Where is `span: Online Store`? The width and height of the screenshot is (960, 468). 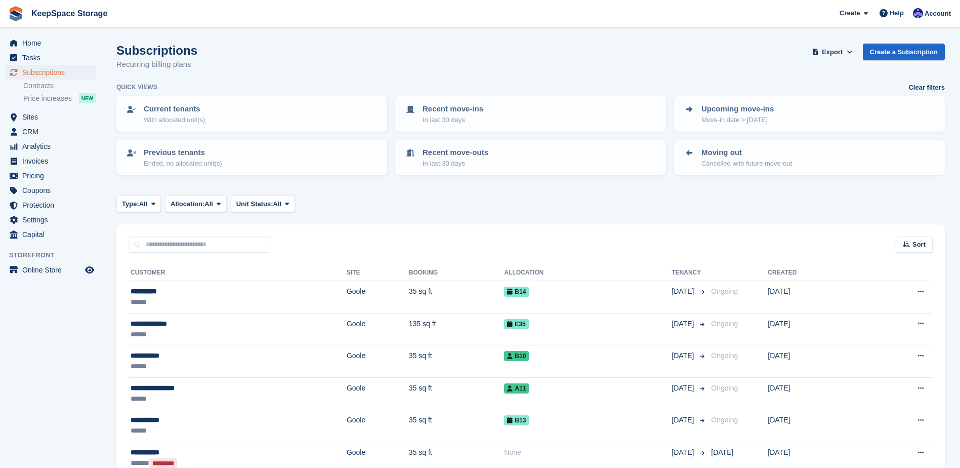
span: Online Store is located at coordinates (53, 270).